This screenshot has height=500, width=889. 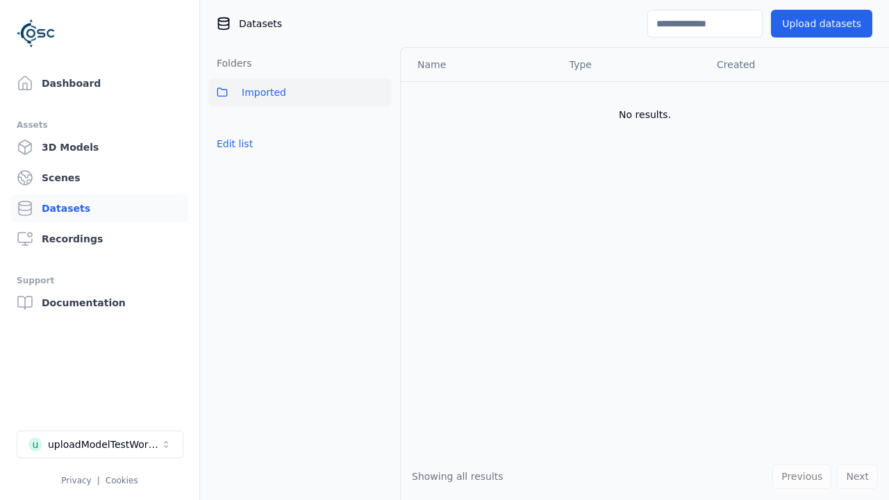 I want to click on button: Imported, so click(x=300, y=92).